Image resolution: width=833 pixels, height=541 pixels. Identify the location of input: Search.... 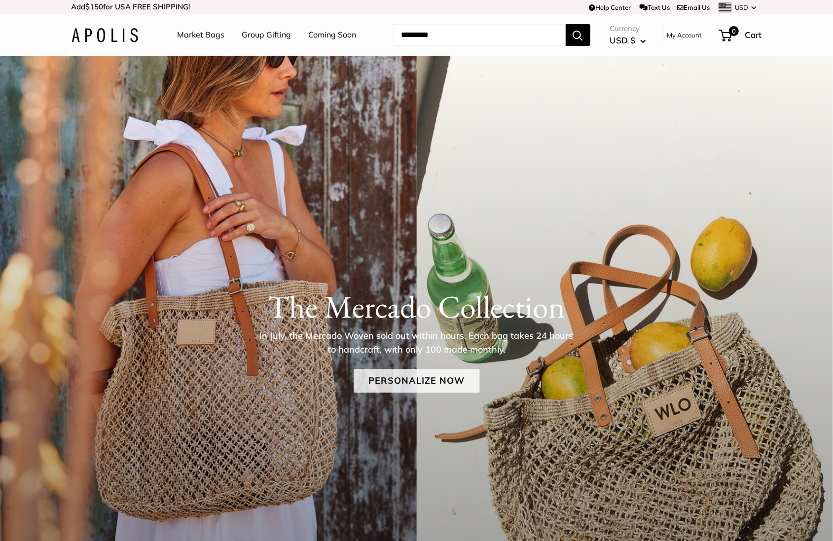
(479, 35).